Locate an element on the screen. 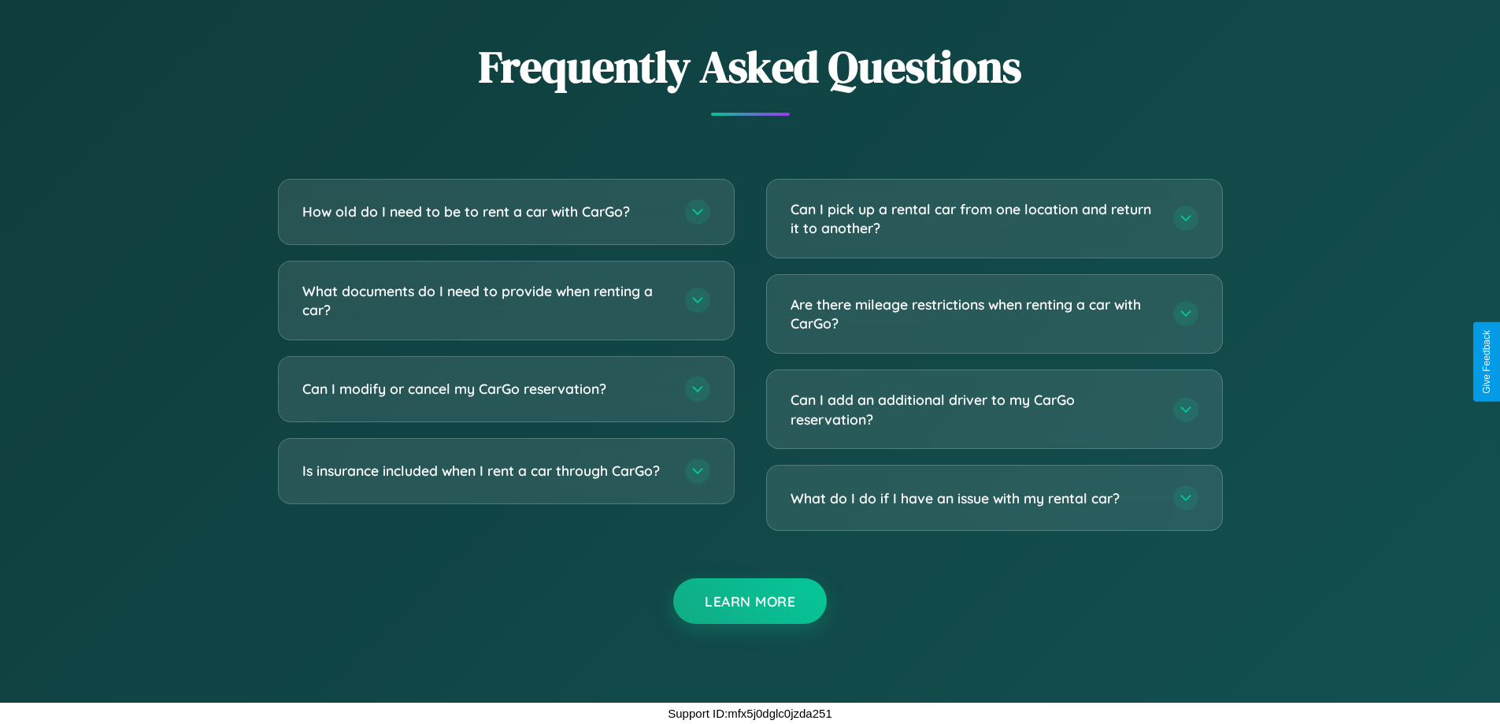  h3: Is insurance included when I rent a car through CarGo? is located at coordinates (486, 470).